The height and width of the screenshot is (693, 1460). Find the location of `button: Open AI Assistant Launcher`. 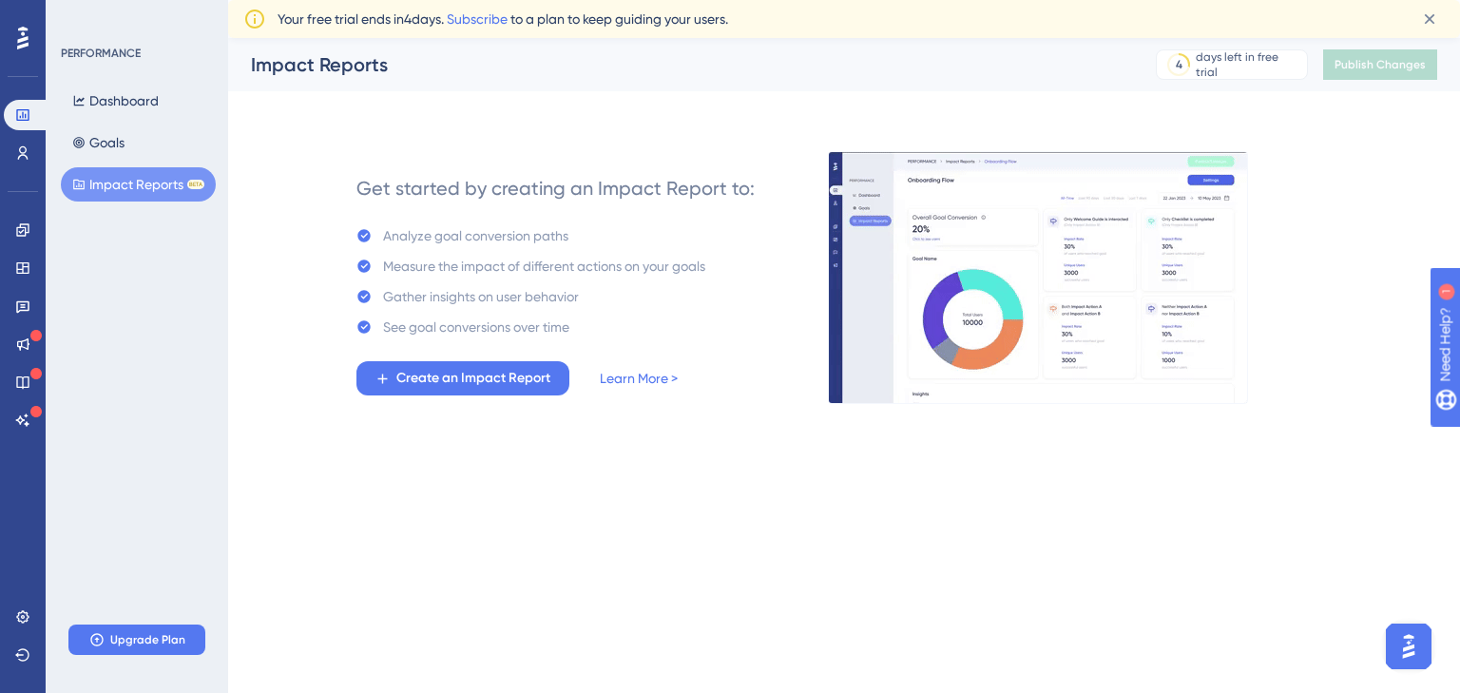

button: Open AI Assistant Launcher is located at coordinates (29, 29).